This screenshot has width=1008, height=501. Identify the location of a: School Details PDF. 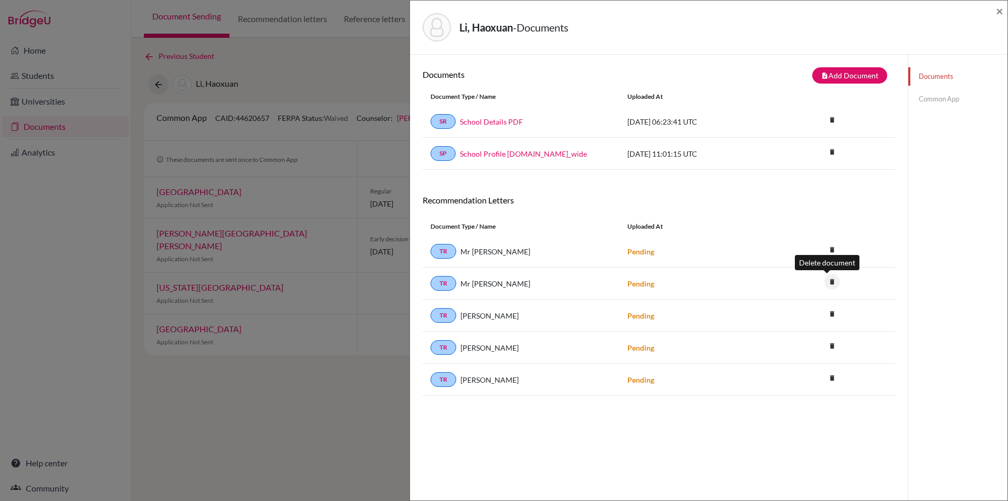
(492, 121).